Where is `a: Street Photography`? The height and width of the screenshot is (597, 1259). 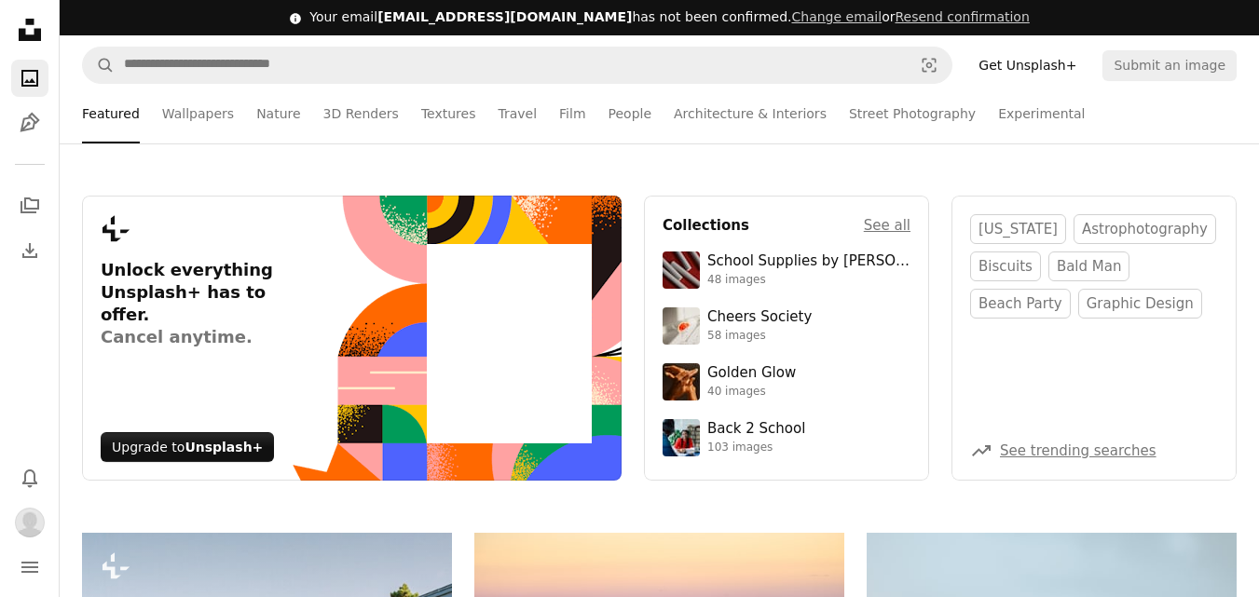 a: Street Photography is located at coordinates (912, 114).